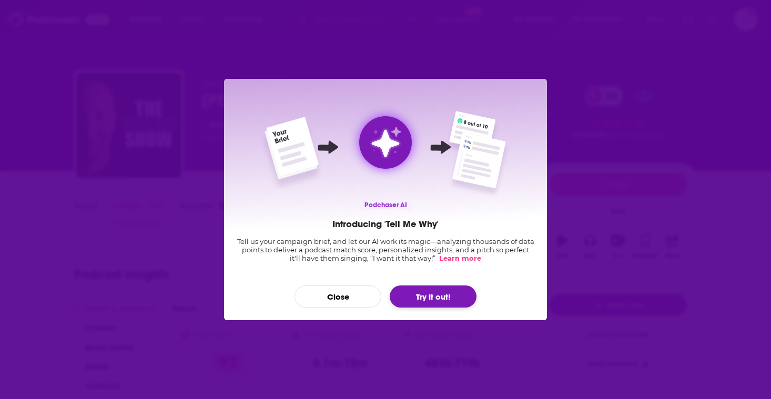 The height and width of the screenshot is (399, 771). Describe the element at coordinates (386, 250) in the screenshot. I see `p: Tell us your campaign brief, and let our AI work its magic—analyzing thousands of data points to ...` at that location.